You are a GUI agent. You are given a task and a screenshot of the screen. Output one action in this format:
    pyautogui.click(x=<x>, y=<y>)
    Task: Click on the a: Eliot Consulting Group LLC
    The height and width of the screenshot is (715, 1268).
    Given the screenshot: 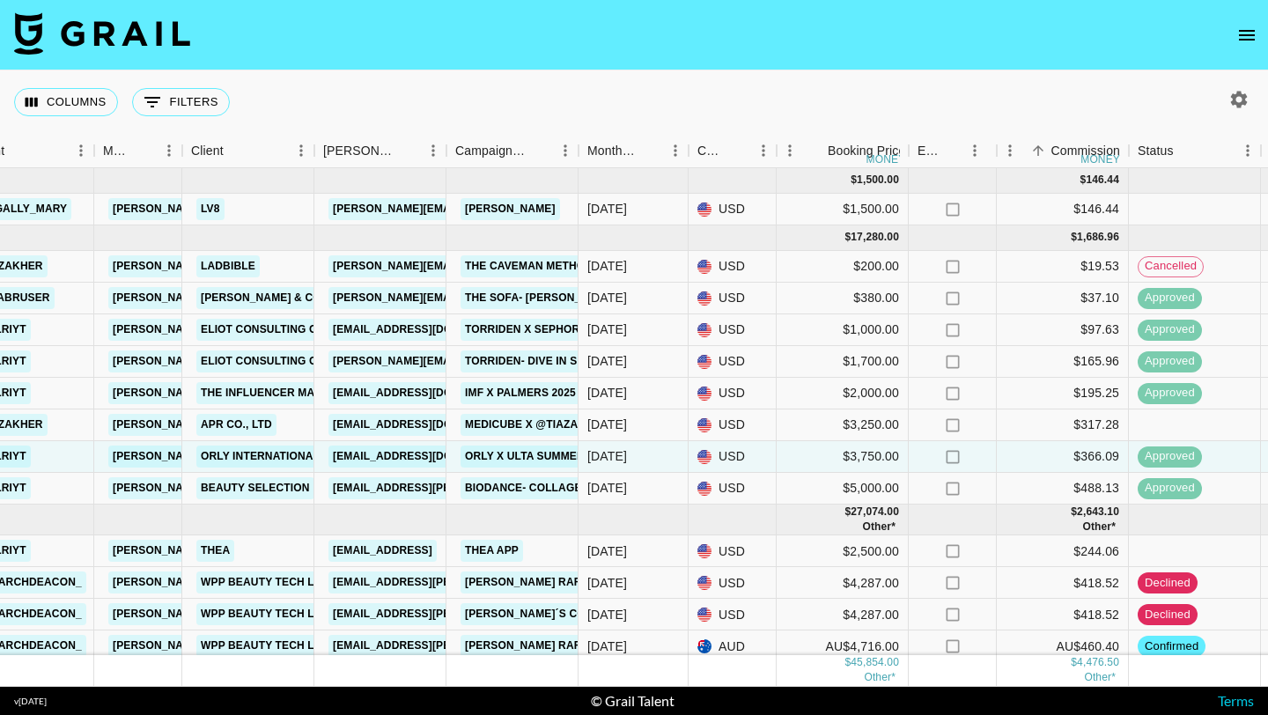 What is the action you would take?
    pyautogui.click(x=286, y=329)
    